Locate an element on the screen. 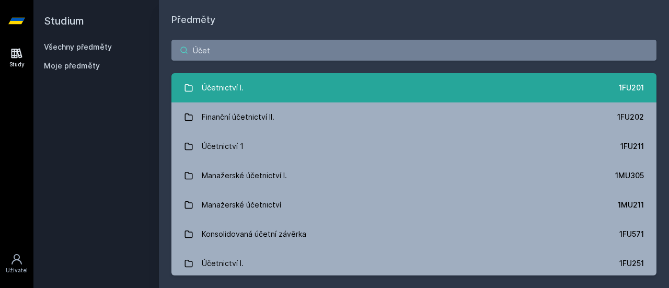 The width and height of the screenshot is (669, 288). div: 1FU202 is located at coordinates (630, 117).